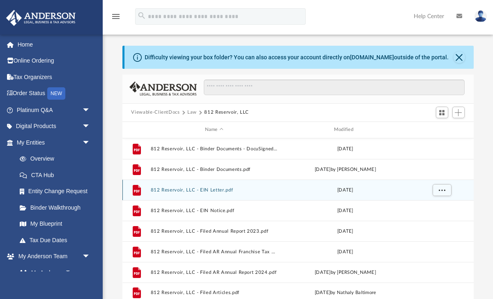 The width and height of the screenshot is (493, 299). Describe the element at coordinates (52, 256) in the screenshot. I see `a: My Anderson Teamarrow_drop_down` at that location.